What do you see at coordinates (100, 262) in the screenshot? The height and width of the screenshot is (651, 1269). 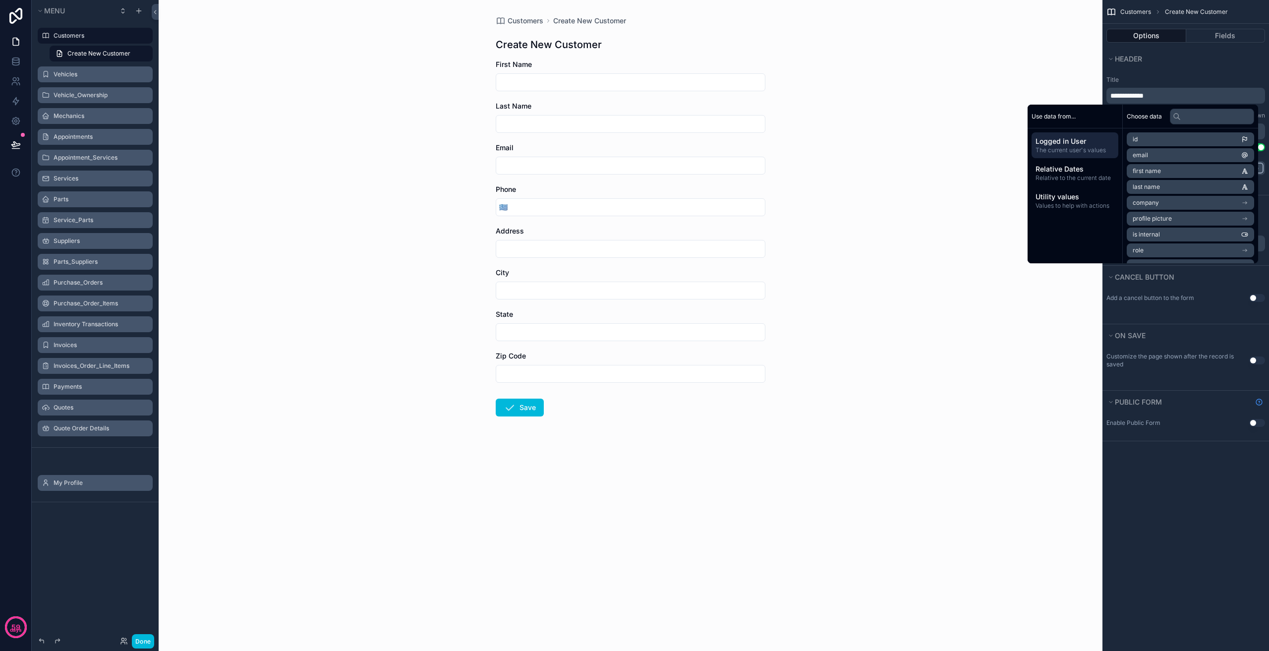 I see `a: Parts_Suppliers` at bounding box center [100, 262].